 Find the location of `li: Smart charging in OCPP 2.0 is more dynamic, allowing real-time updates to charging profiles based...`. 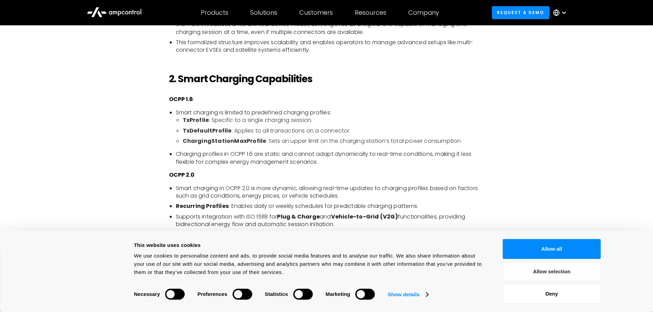

li: Smart charging in OCPP 2.0 is more dynamic, allowing real-time updates to charging profiles based... is located at coordinates (330, 192).